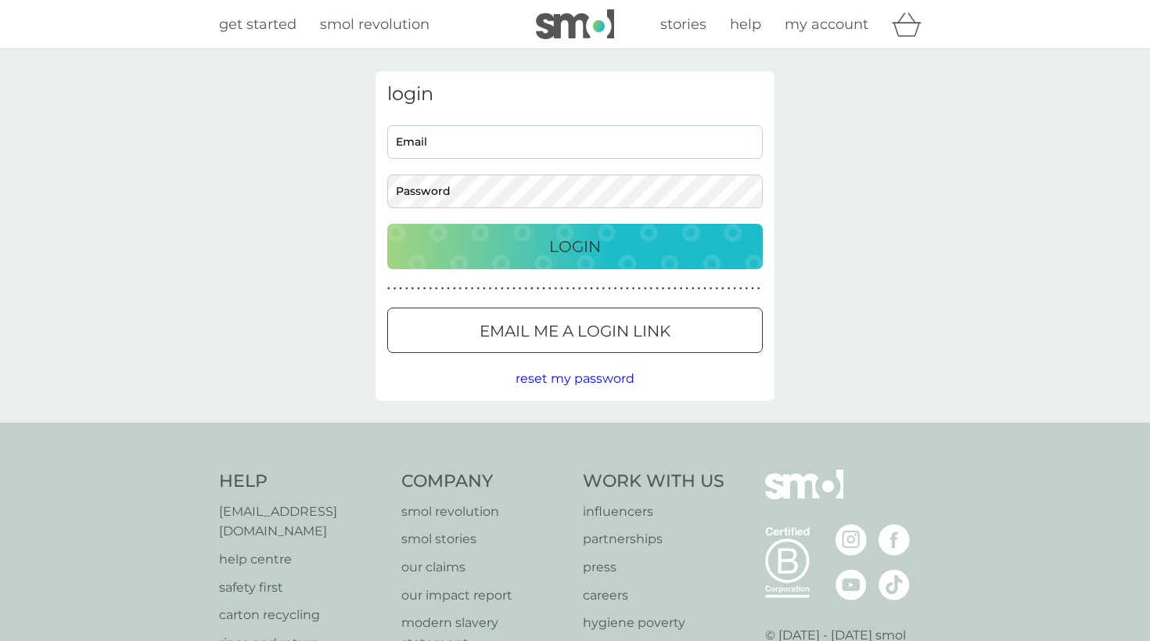  What do you see at coordinates (894, 584) in the screenshot?
I see `img: visit the smol Tiktok page` at bounding box center [894, 584].